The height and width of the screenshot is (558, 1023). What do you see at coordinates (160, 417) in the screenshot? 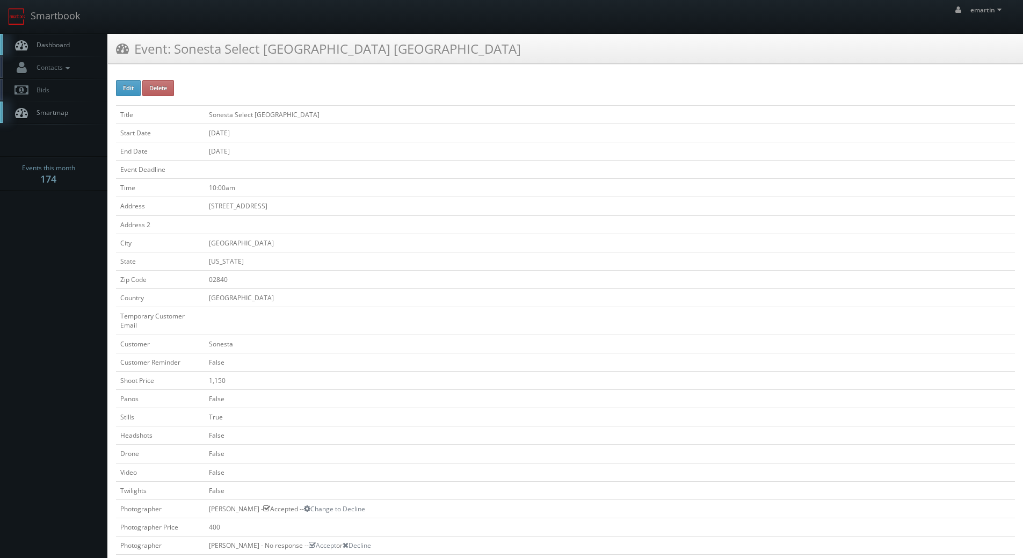
I see `td: Stills` at bounding box center [160, 417].